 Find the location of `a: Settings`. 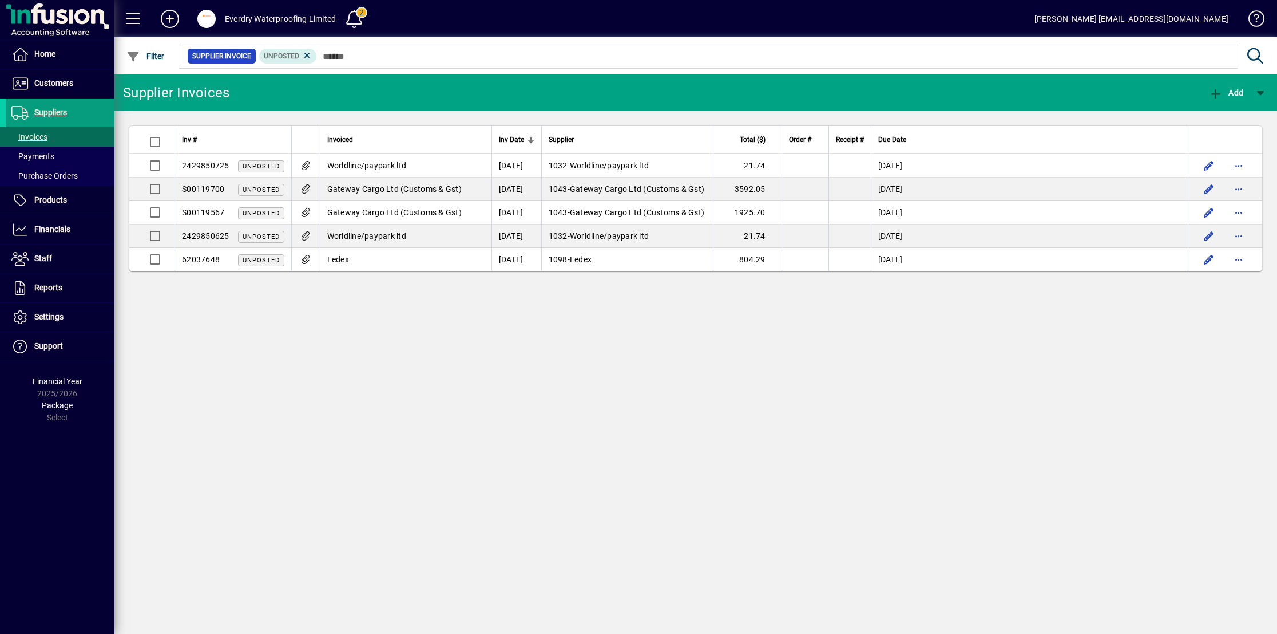

a: Settings is located at coordinates (60, 317).